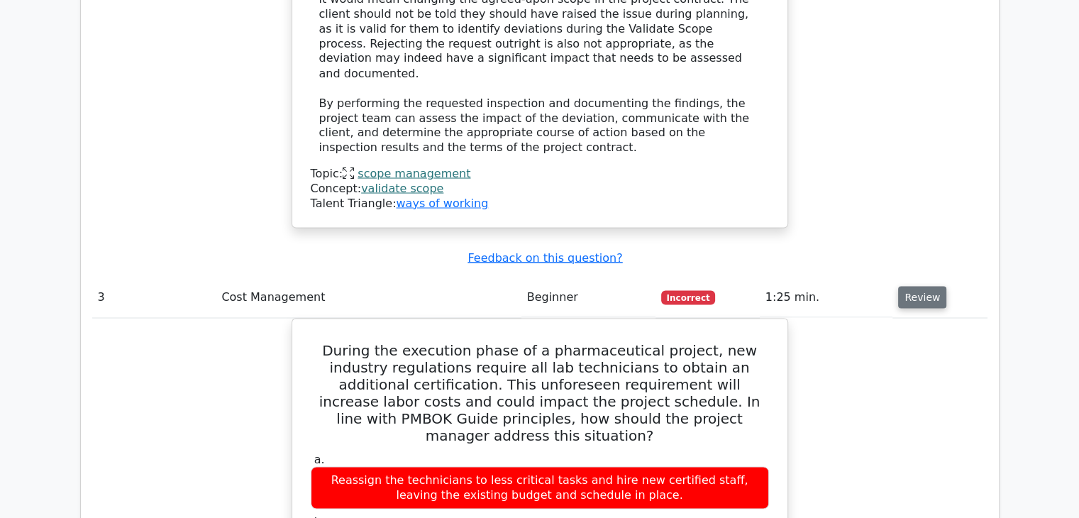 Image resolution: width=1079 pixels, height=518 pixels. What do you see at coordinates (540, 173) in the screenshot?
I see `div: Topic:` at bounding box center [540, 173].